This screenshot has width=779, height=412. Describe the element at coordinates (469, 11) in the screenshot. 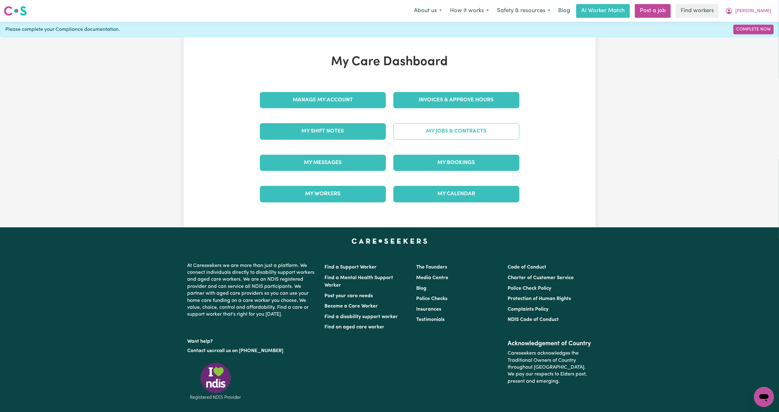

I see `button: How it works` at that location.